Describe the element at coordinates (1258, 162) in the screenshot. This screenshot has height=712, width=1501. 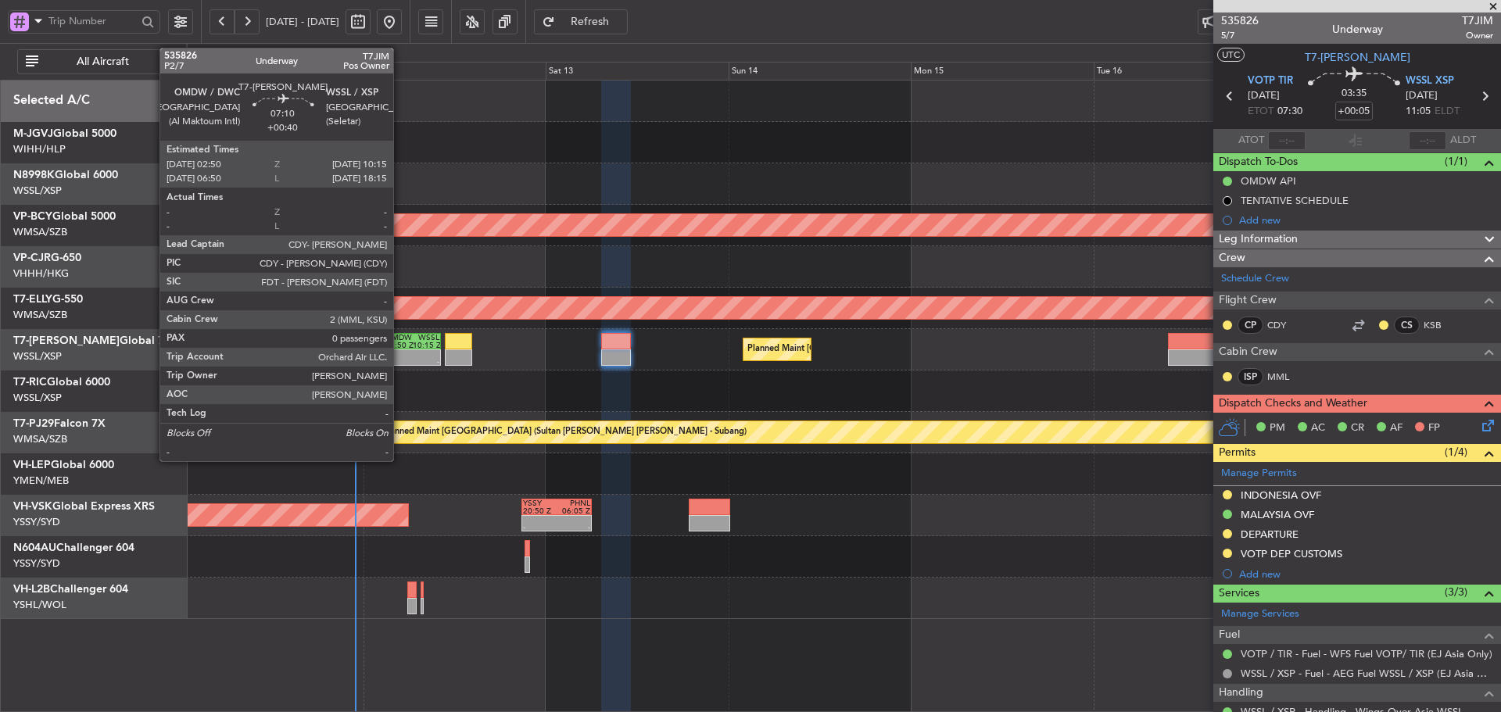
I see `span: Dispatch To-Dos` at that location.